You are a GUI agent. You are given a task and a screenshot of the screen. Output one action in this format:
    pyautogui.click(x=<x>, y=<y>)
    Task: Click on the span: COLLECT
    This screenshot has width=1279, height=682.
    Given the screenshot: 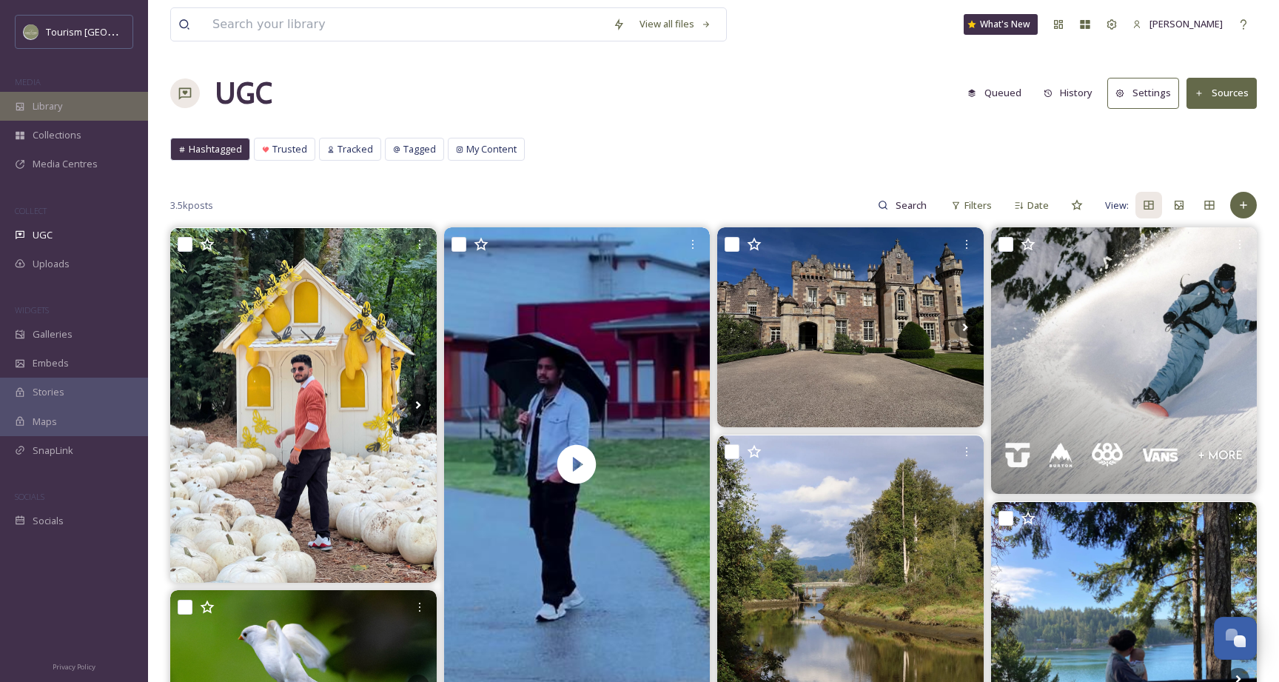 What is the action you would take?
    pyautogui.click(x=30, y=210)
    